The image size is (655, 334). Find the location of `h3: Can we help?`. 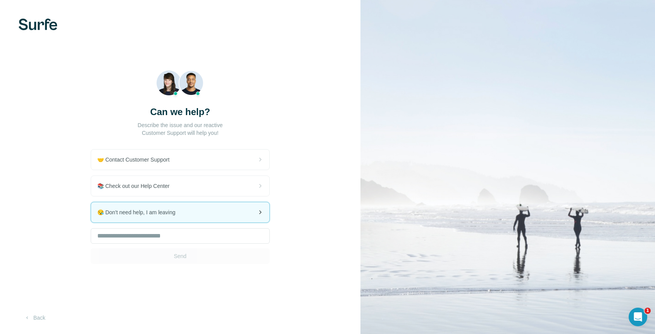

h3: Can we help? is located at coordinates (180, 112).